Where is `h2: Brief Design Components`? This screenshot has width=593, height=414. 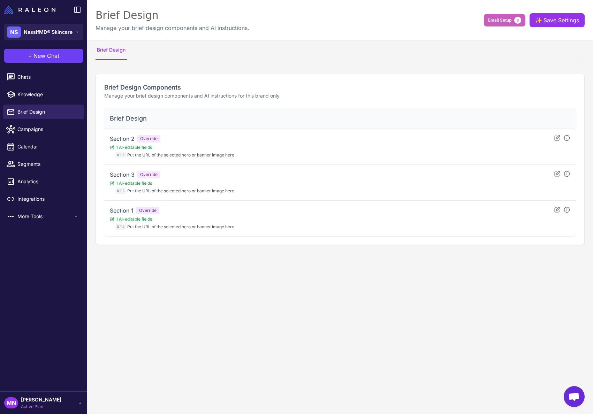 h2: Brief Design Components is located at coordinates (340, 87).